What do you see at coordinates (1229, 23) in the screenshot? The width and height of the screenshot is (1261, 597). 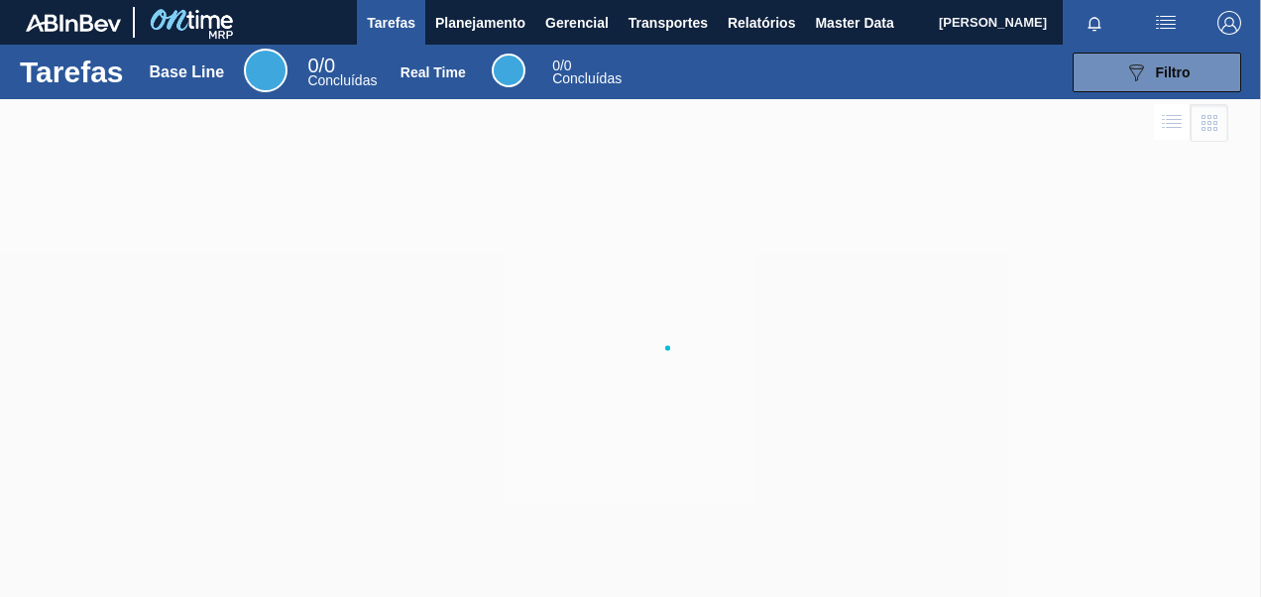 I see `img: Logout` at bounding box center [1229, 23].